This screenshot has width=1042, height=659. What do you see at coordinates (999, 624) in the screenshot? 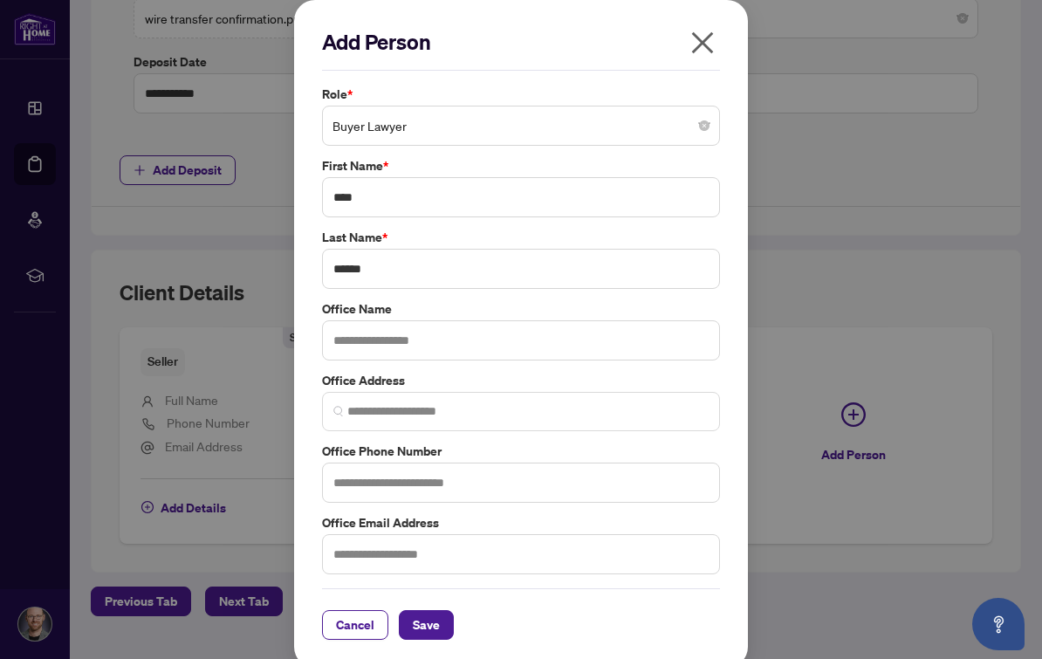
I see `button: Open asap` at bounding box center [999, 624].